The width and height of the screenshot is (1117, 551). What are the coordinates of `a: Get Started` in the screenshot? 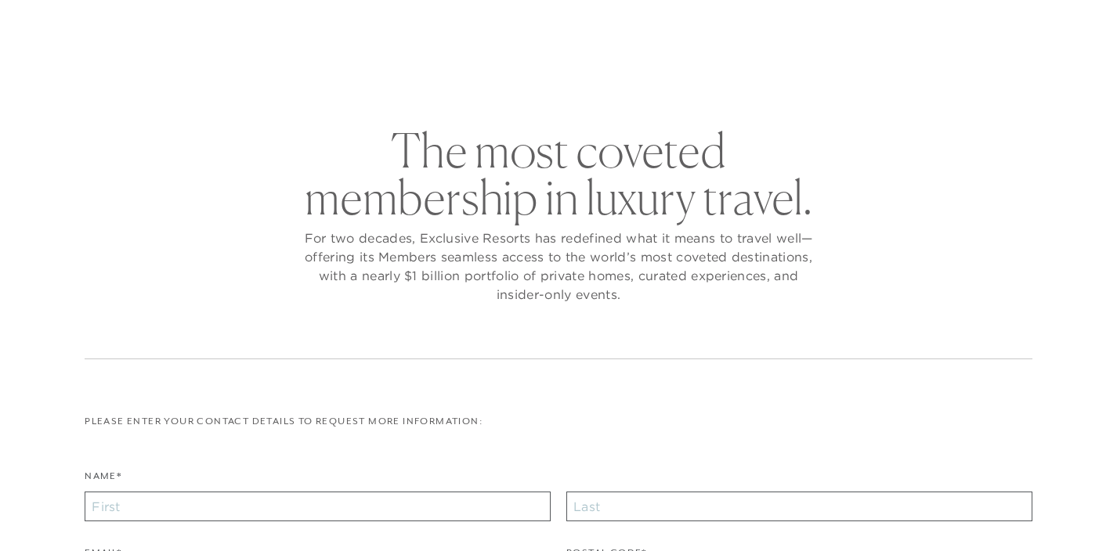 It's located at (81, 24).